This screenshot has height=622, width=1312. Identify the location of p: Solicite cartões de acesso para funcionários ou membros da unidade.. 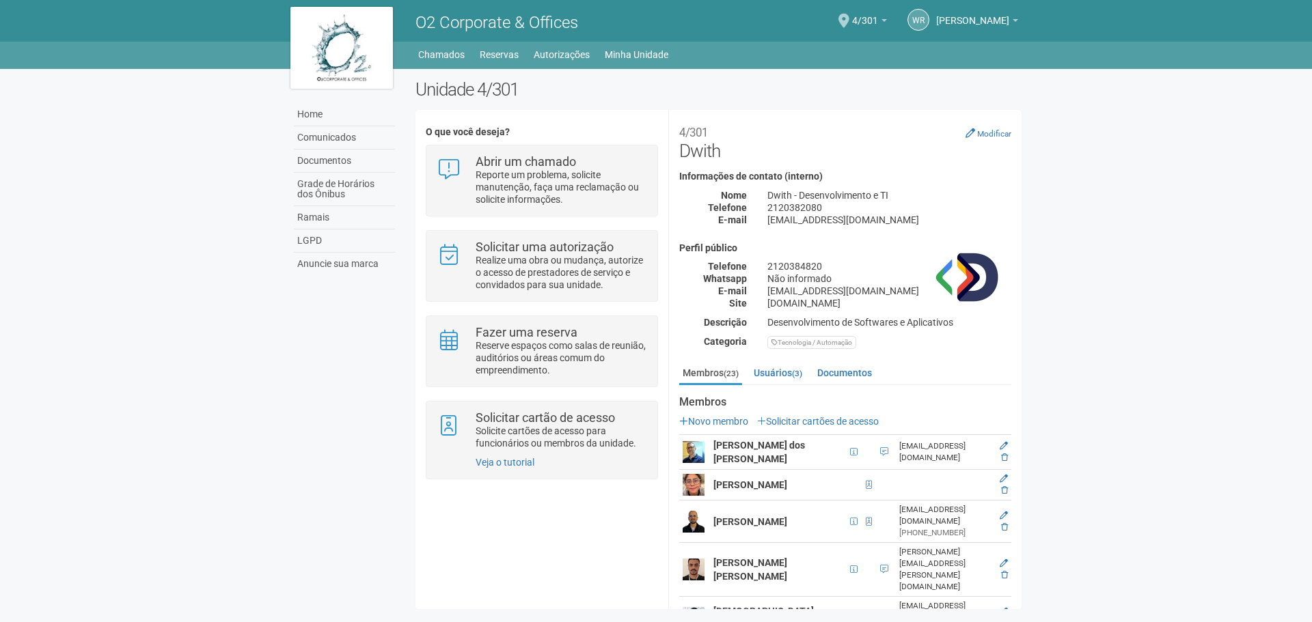
(561, 437).